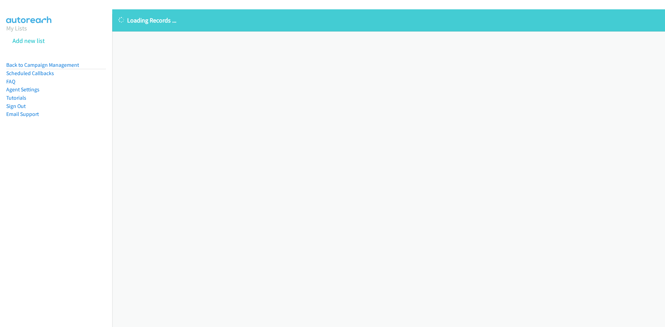  I want to click on a: Add new list, so click(28, 41).